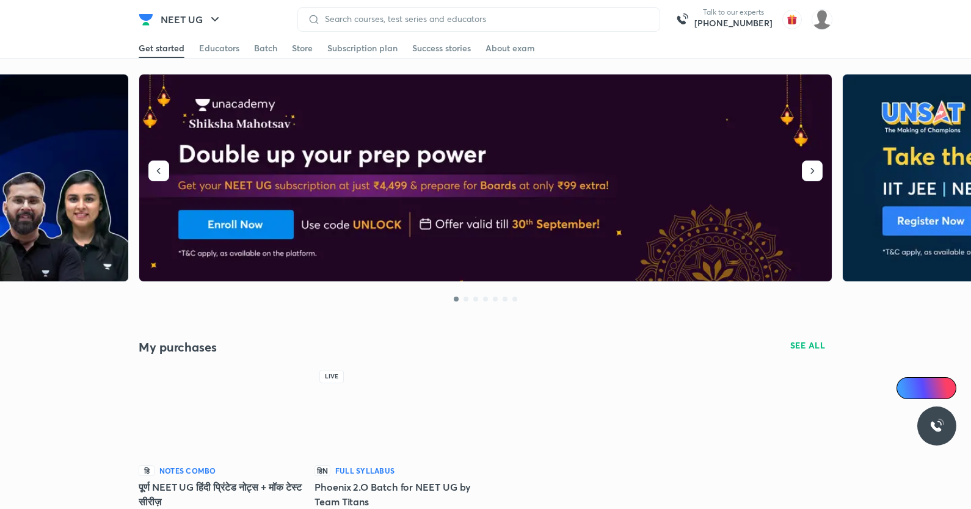 Image resolution: width=971 pixels, height=509 pixels. I want to click on img: Company Logo, so click(146, 20).